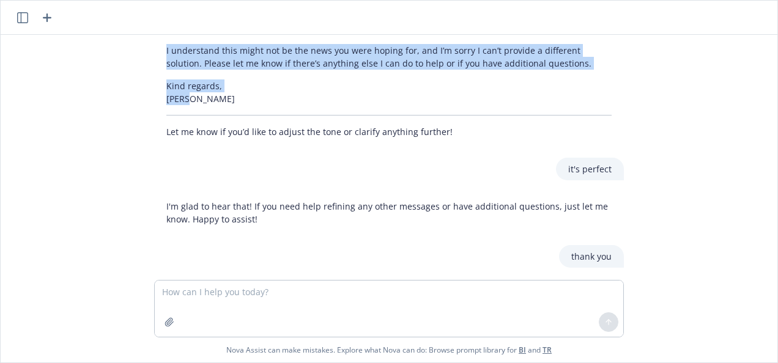 The height and width of the screenshot is (363, 778). Describe the element at coordinates (547, 350) in the screenshot. I see `a: TR` at that location.